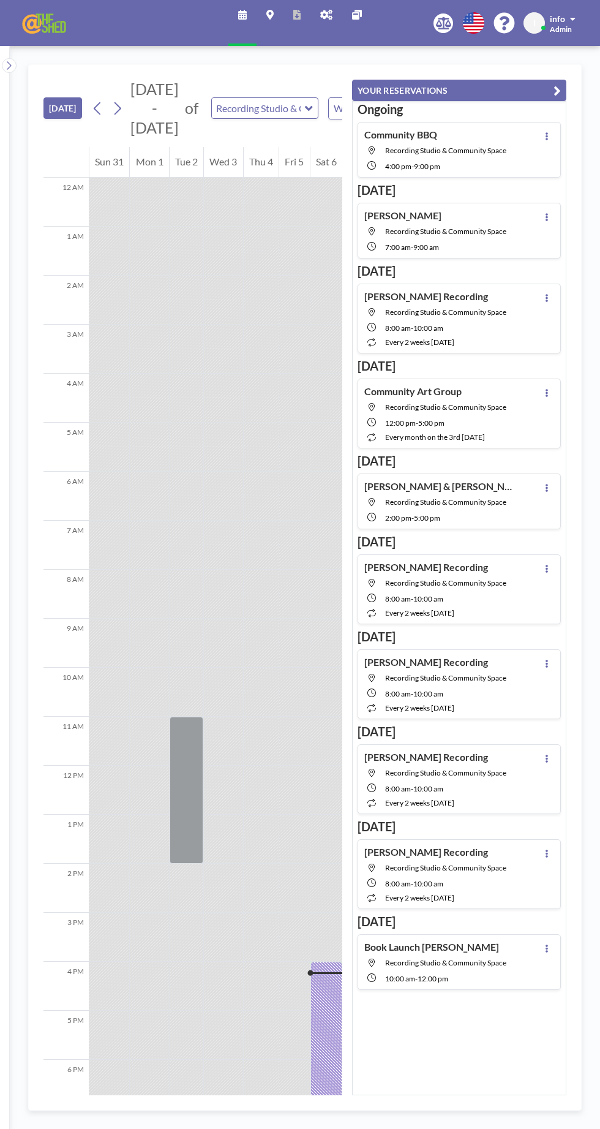  What do you see at coordinates (66, 1084) in the screenshot?
I see `div: 6 PM` at bounding box center [66, 1084].